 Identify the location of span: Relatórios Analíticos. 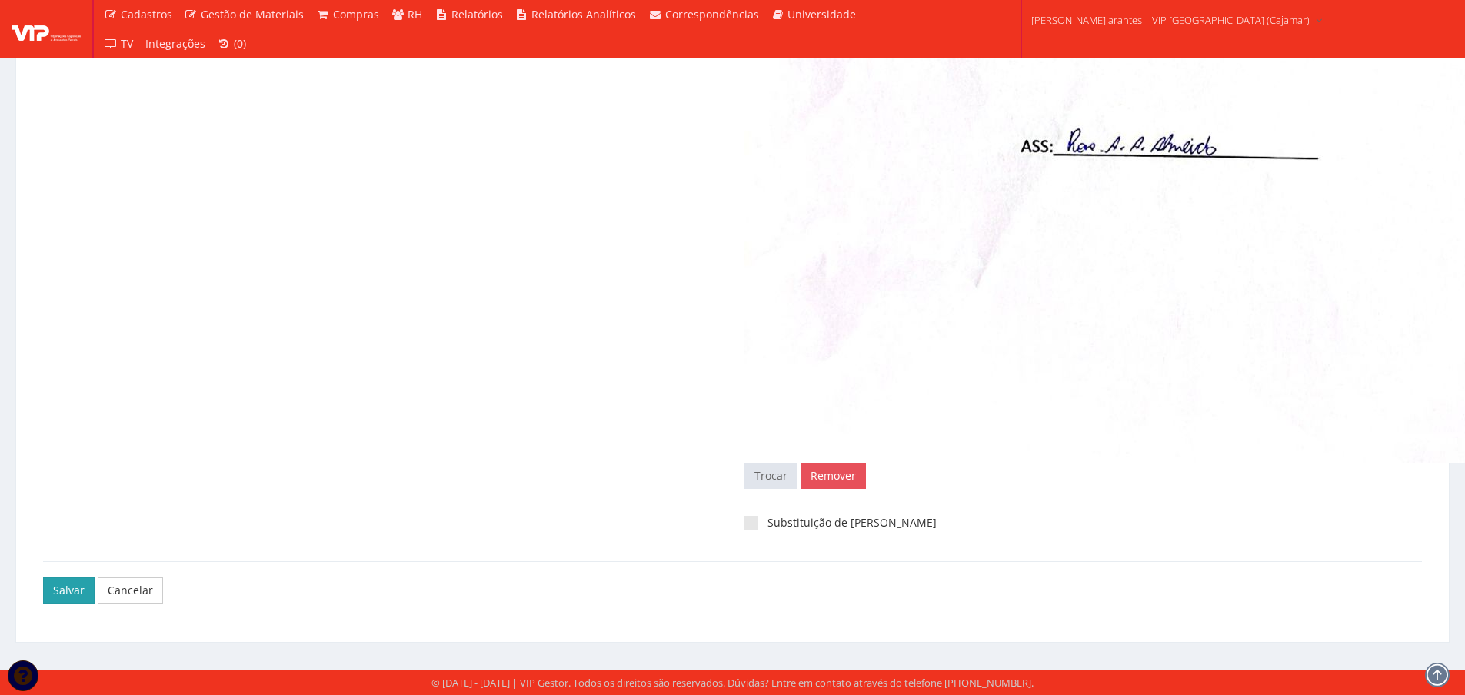
(584, 14).